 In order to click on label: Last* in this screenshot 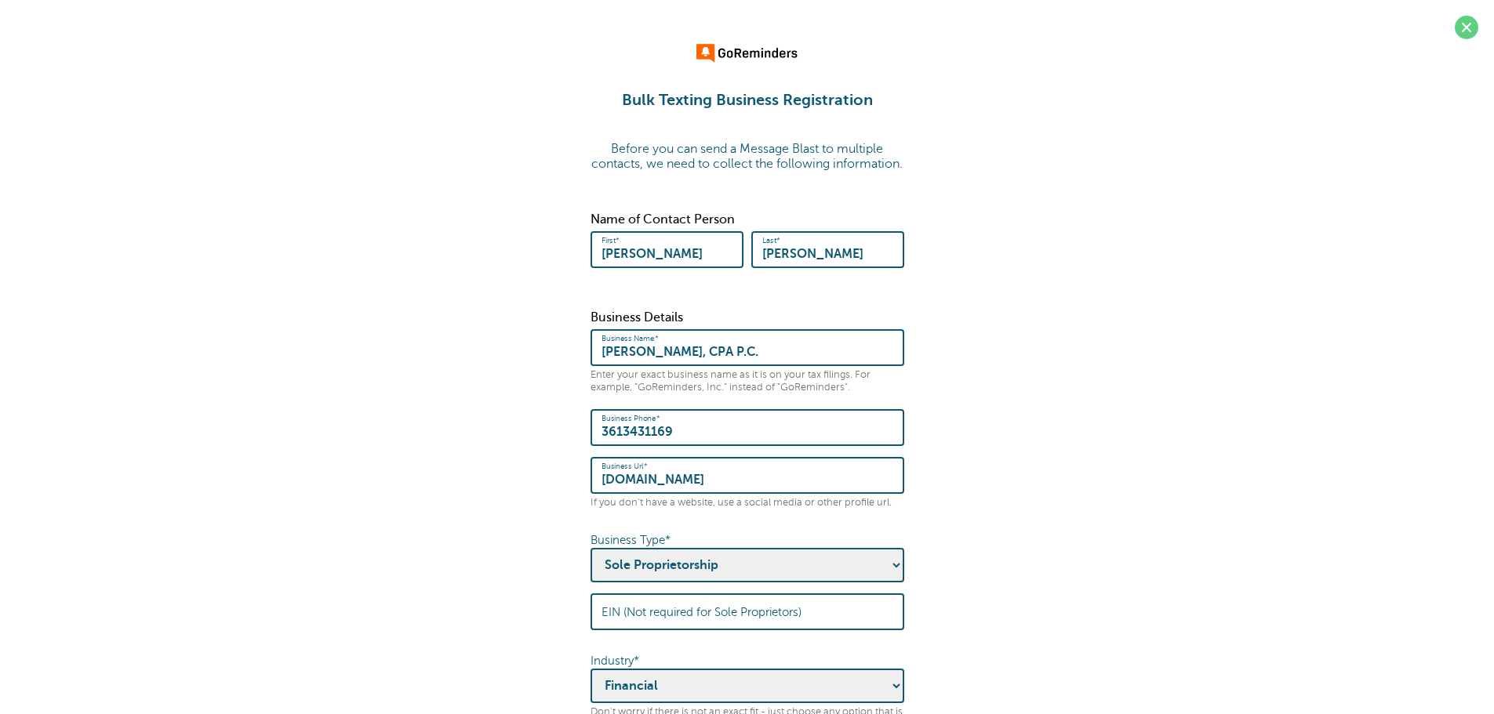, I will do `click(771, 241)`.